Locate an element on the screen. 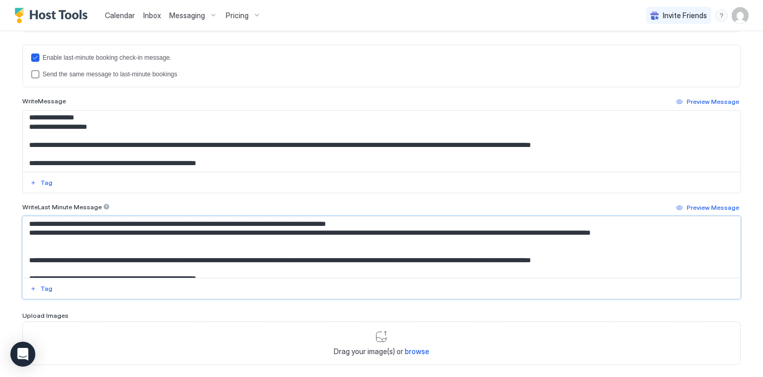  span: Write Last Minute Message is located at coordinates (62, 207).